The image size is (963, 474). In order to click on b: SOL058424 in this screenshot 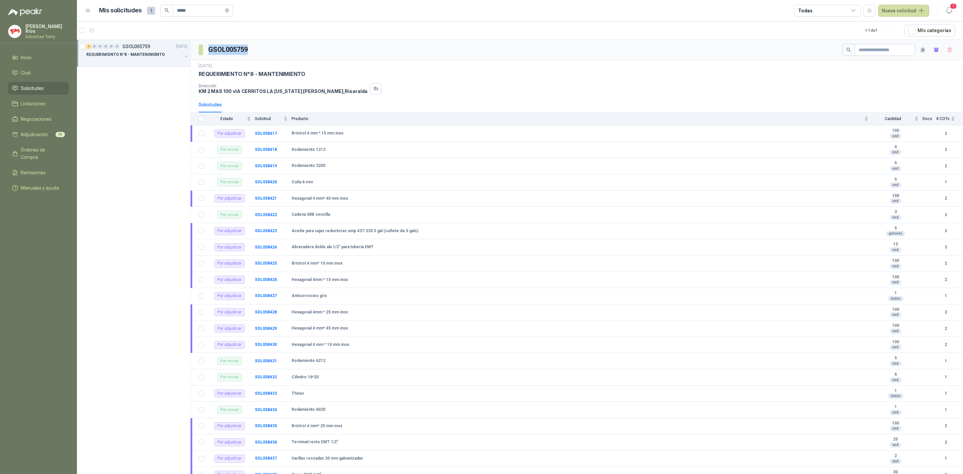, I will do `click(266, 247)`.